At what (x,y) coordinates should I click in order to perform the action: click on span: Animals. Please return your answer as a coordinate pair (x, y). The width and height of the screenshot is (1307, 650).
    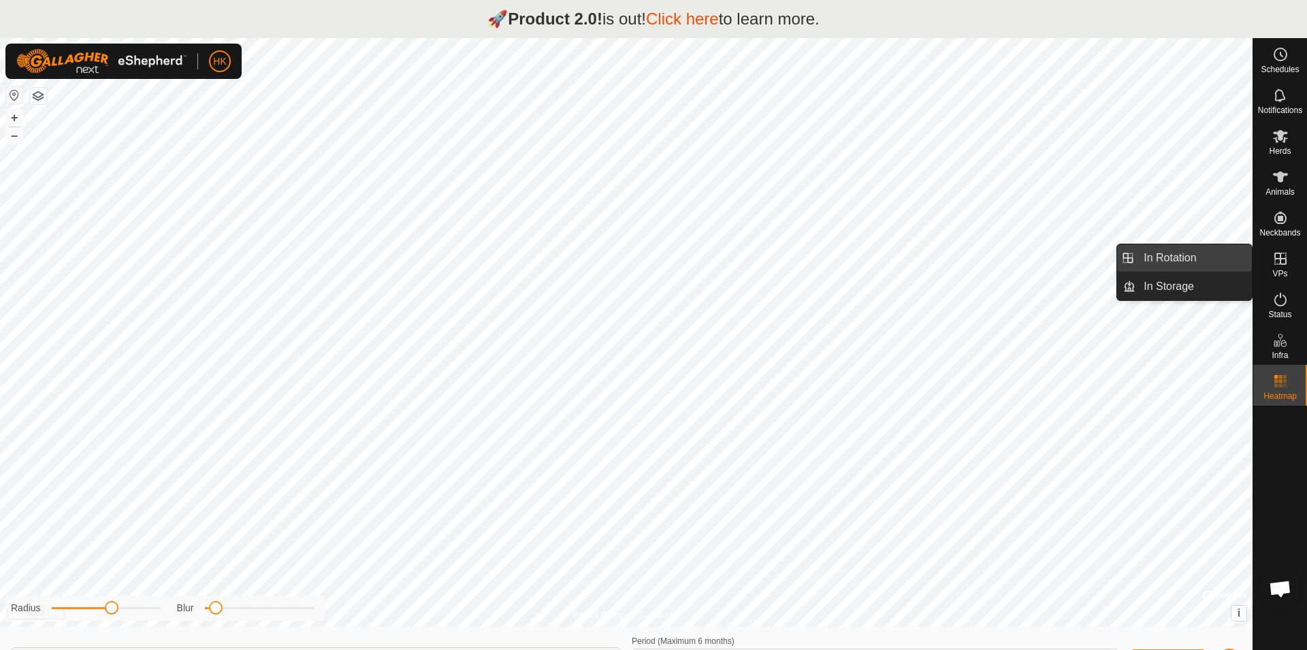
    Looking at the image, I should click on (1280, 192).